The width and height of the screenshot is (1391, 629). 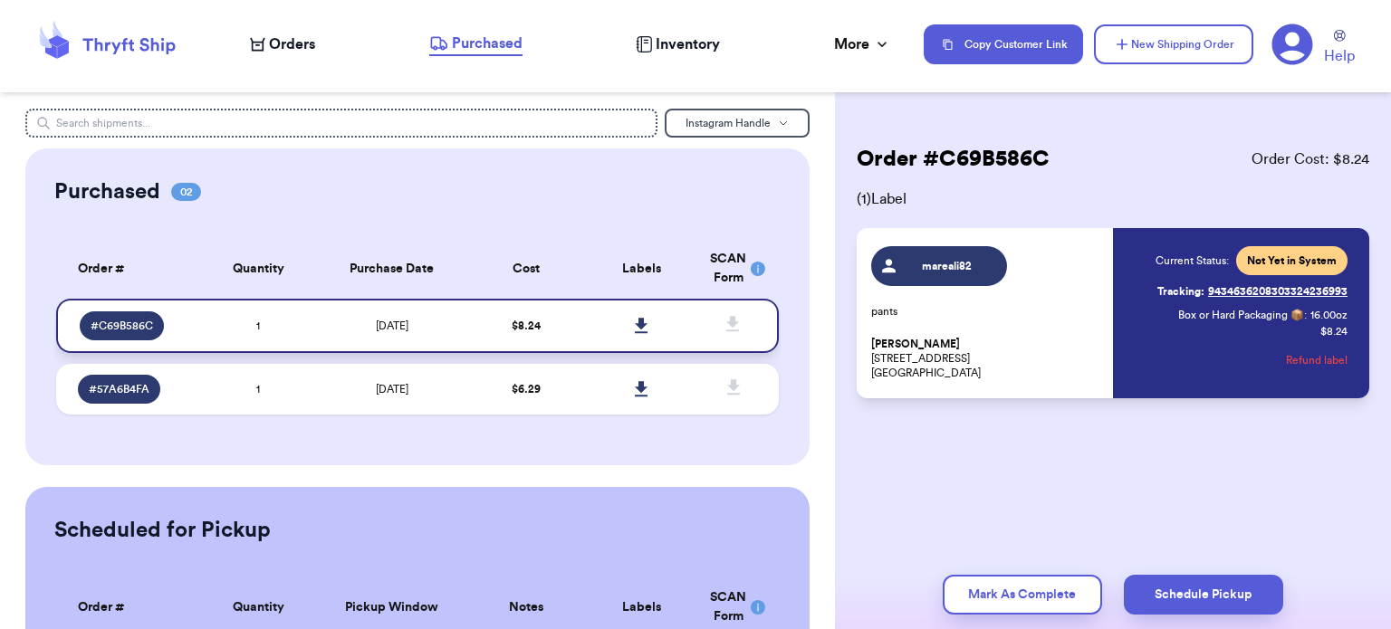 I want to click on th: Cost, so click(x=526, y=269).